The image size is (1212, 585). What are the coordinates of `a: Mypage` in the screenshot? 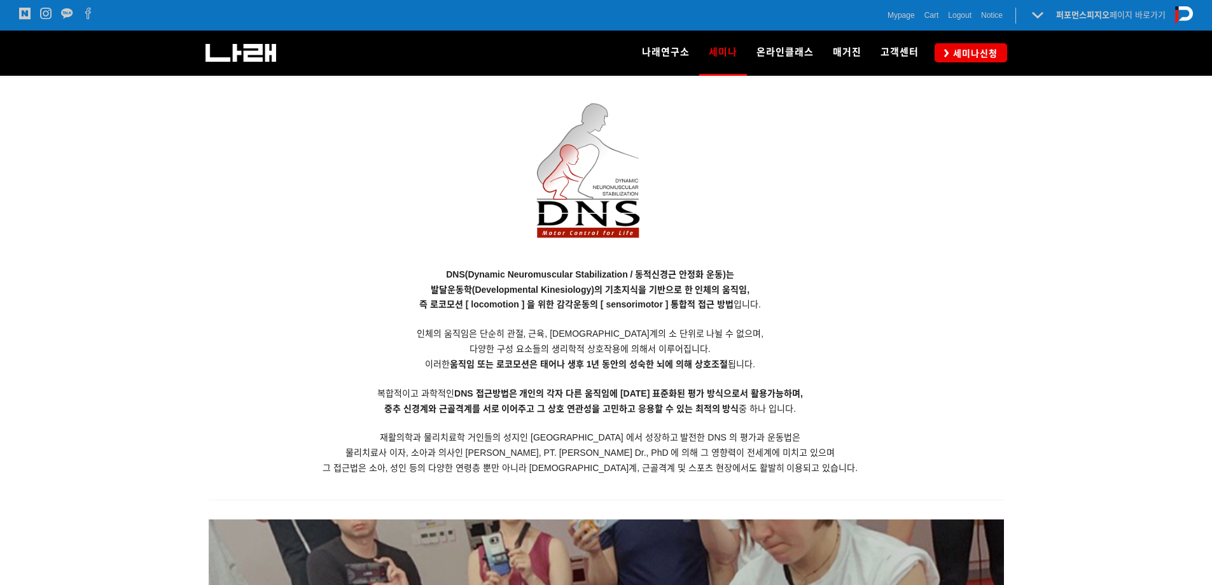 It's located at (901, 15).